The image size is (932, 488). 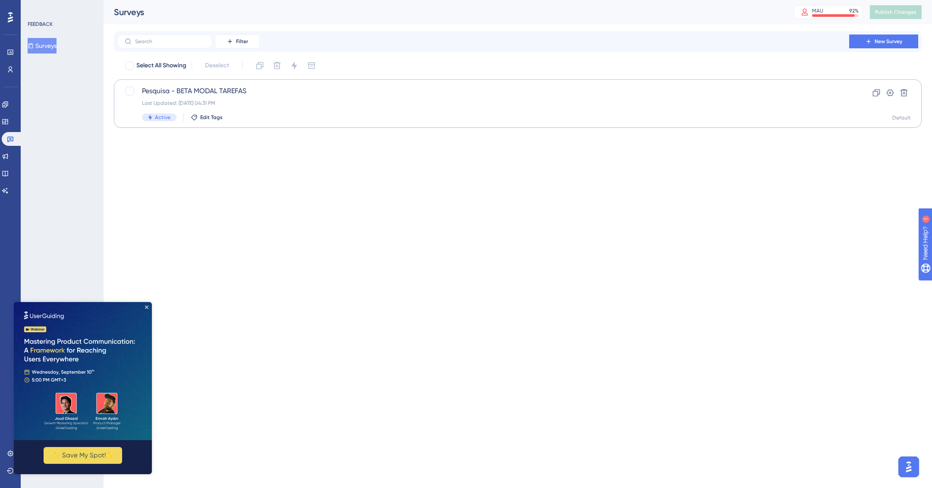 I want to click on div: 92 %, so click(x=854, y=11).